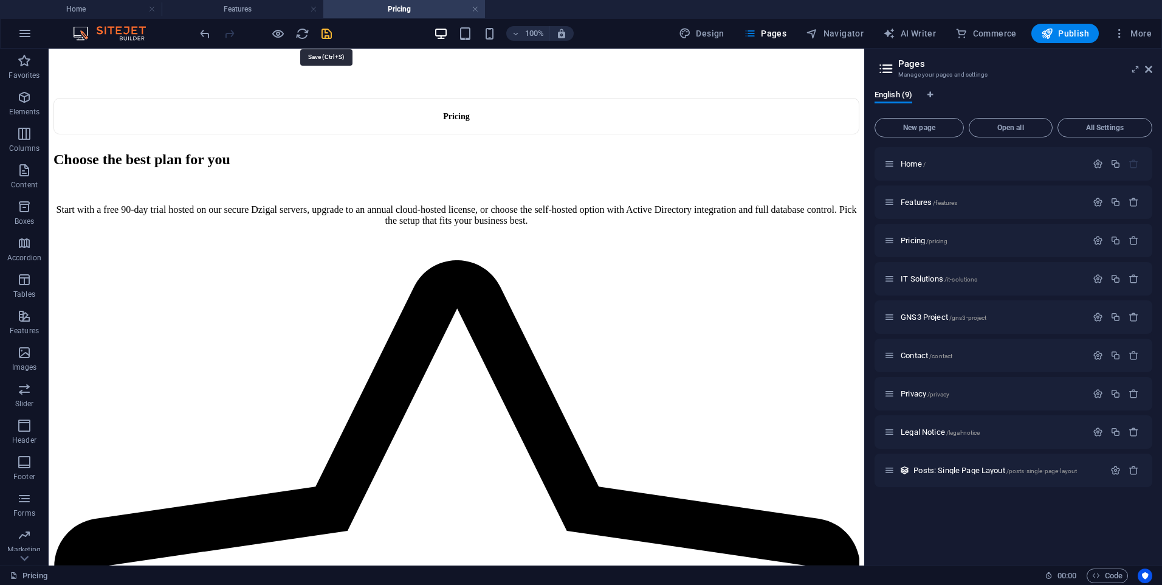  Describe the element at coordinates (1107, 576) in the screenshot. I see `button: Code` at that location.